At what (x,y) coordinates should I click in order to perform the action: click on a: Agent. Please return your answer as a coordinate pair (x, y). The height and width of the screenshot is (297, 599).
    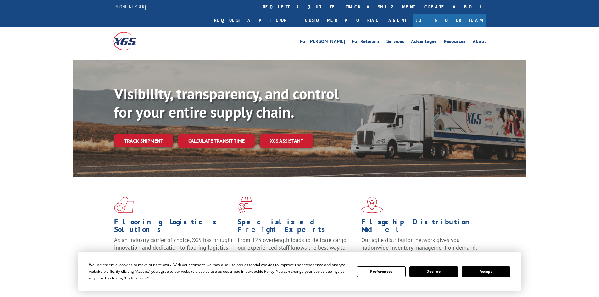
    Looking at the image, I should click on (397, 20).